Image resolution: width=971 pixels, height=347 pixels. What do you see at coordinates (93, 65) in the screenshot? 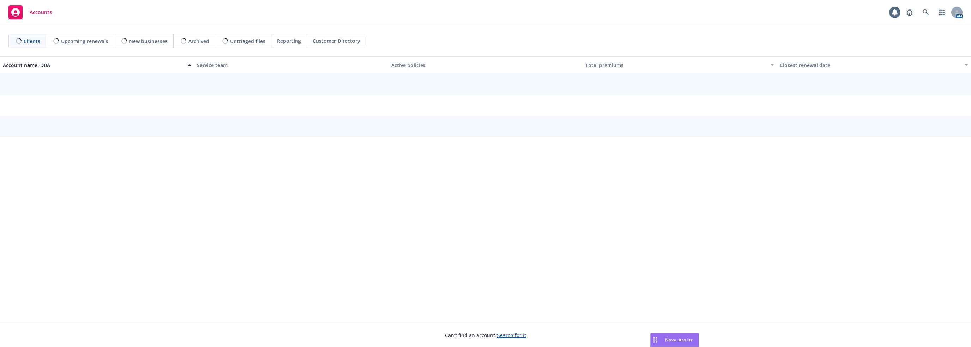
I see `div: Account name, DBA` at bounding box center [93, 65].